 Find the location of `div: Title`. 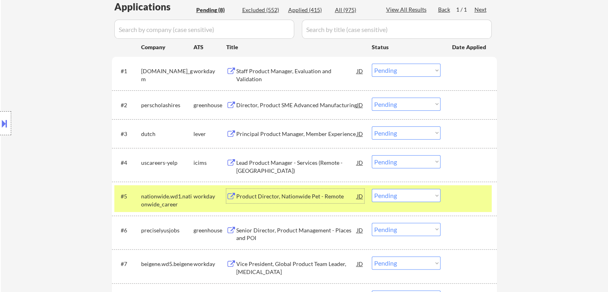

div: Title is located at coordinates (295, 47).